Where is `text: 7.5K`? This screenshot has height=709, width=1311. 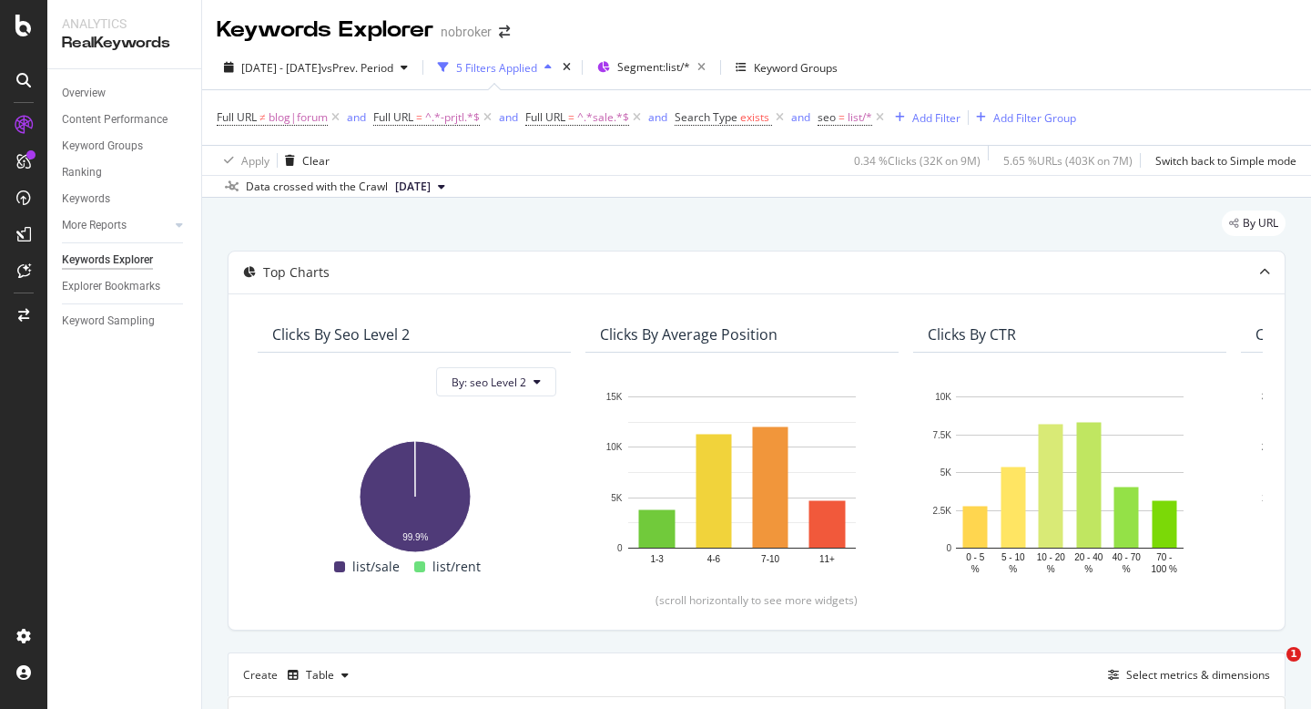 text: 7.5K is located at coordinates (942, 434).